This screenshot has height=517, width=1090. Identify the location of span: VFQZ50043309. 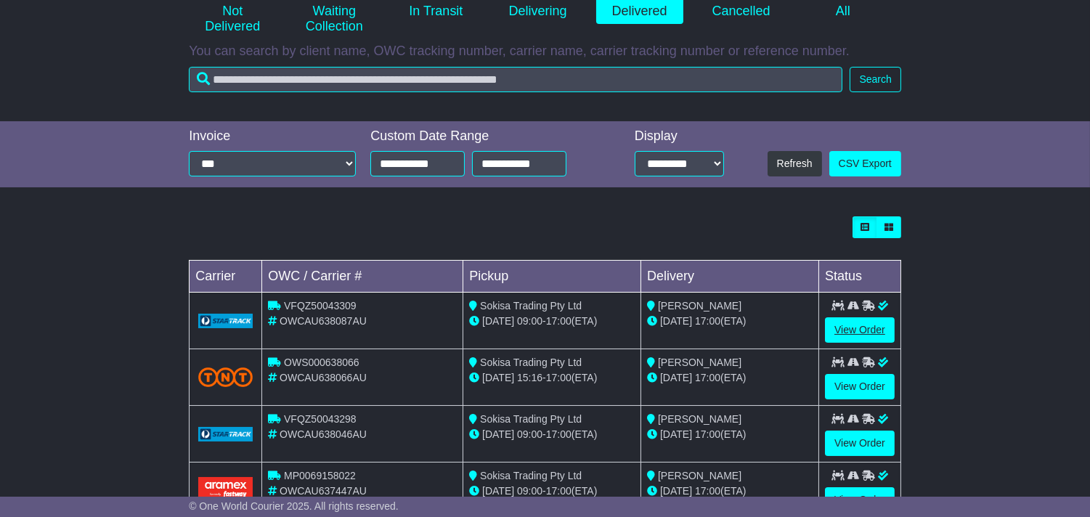
(320, 306).